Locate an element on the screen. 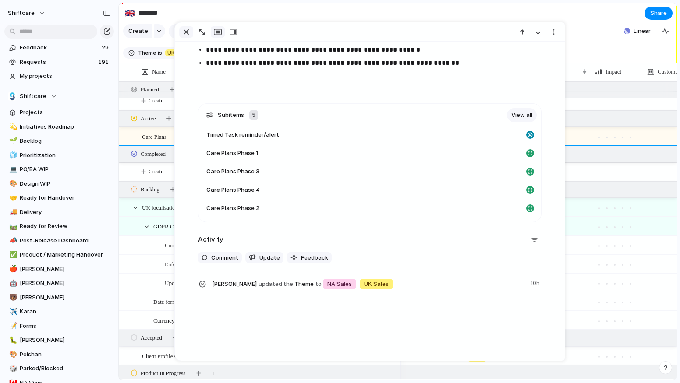  button: Shiftcare is located at coordinates (59, 96).